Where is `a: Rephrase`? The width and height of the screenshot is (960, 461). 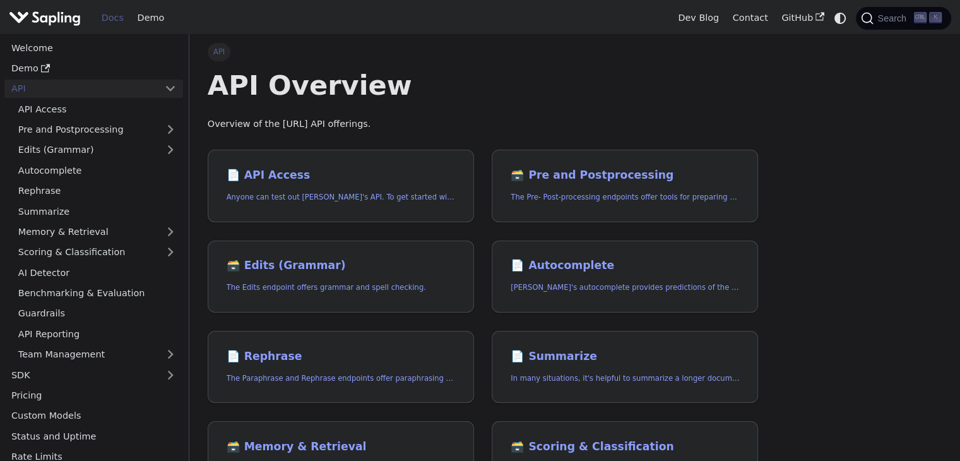
a: Rephrase is located at coordinates (97, 191).